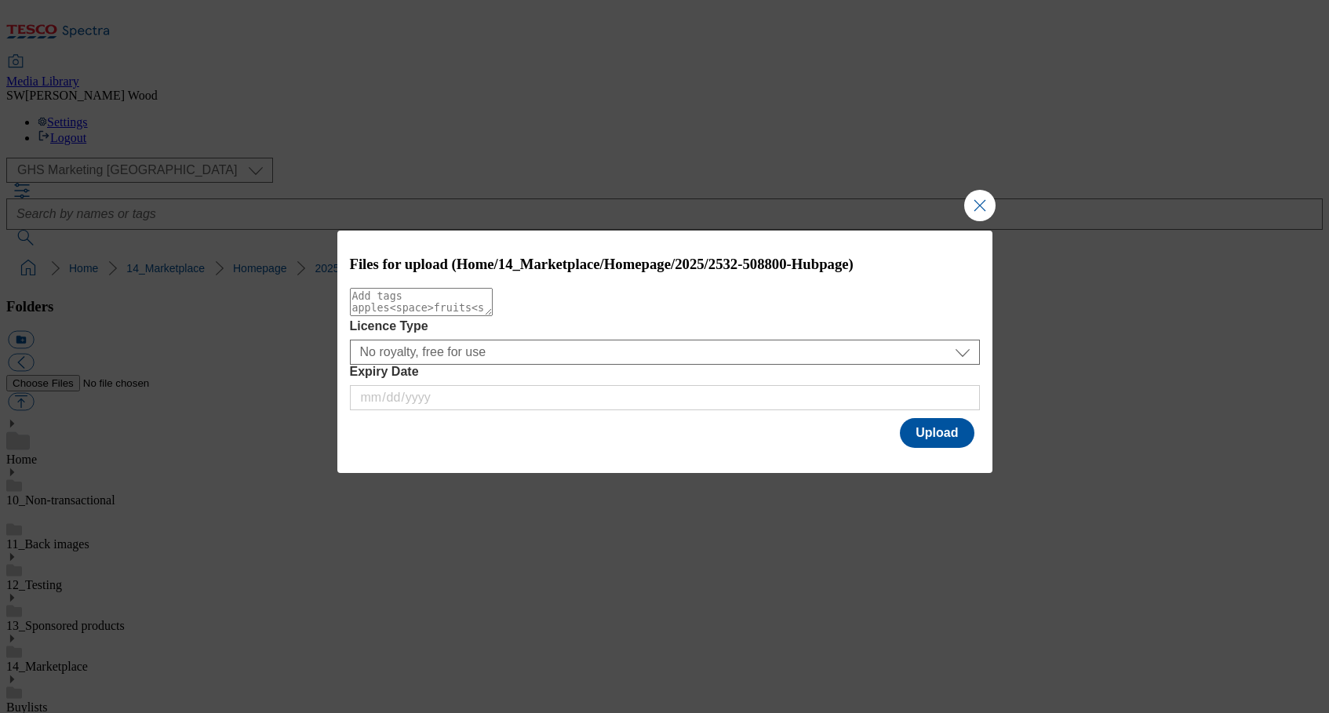 This screenshot has width=1329, height=713. Describe the element at coordinates (665, 326) in the screenshot. I see `label: Licence Type` at that location.